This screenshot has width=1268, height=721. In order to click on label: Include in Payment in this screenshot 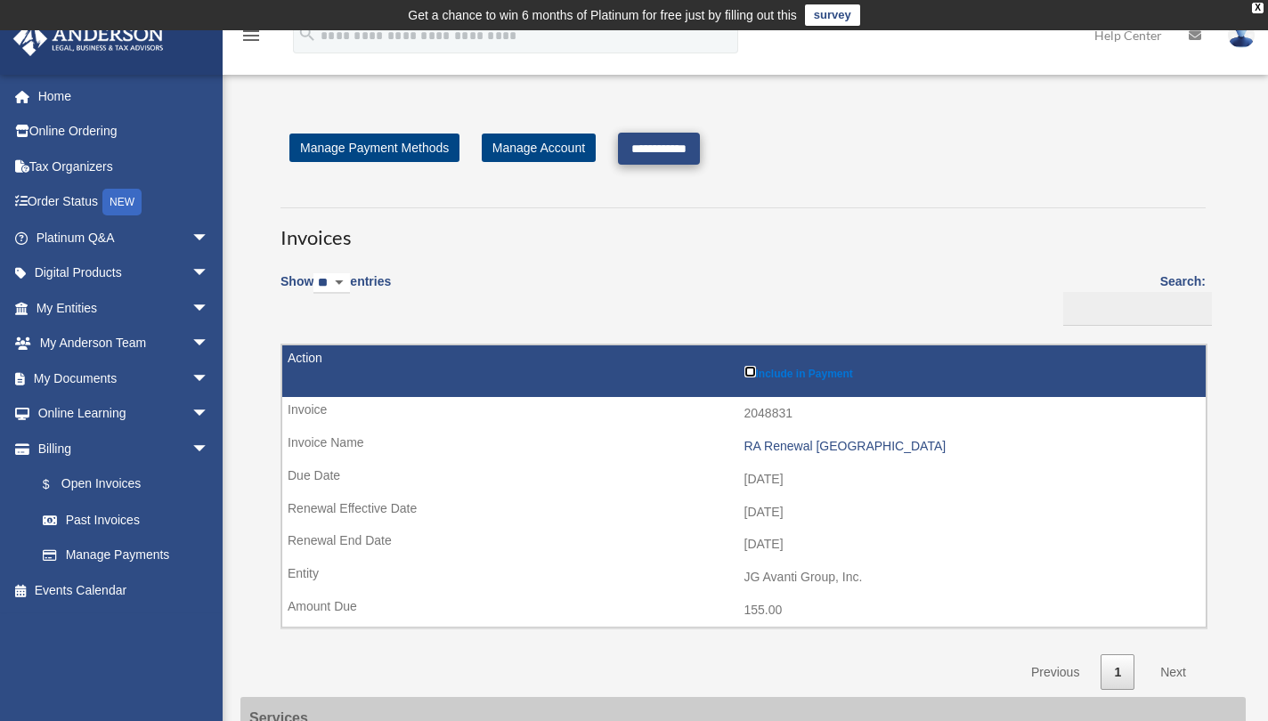, I will do `click(971, 371)`.